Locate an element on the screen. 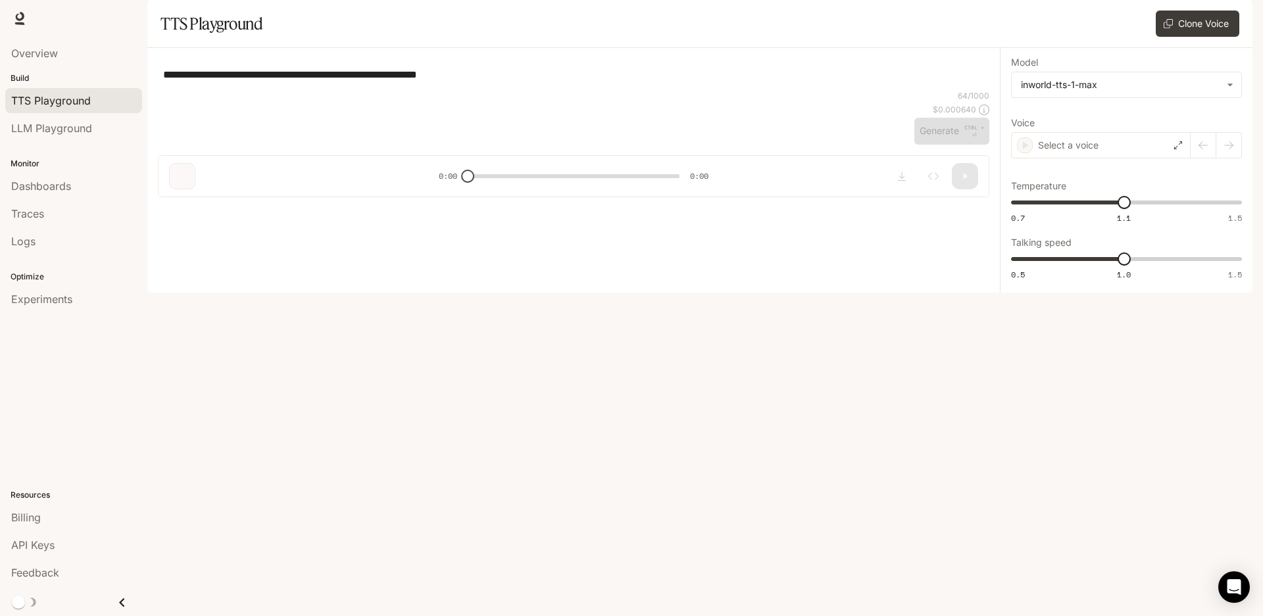 This screenshot has width=1263, height=616. p: $ 0.000640 is located at coordinates (955, 109).